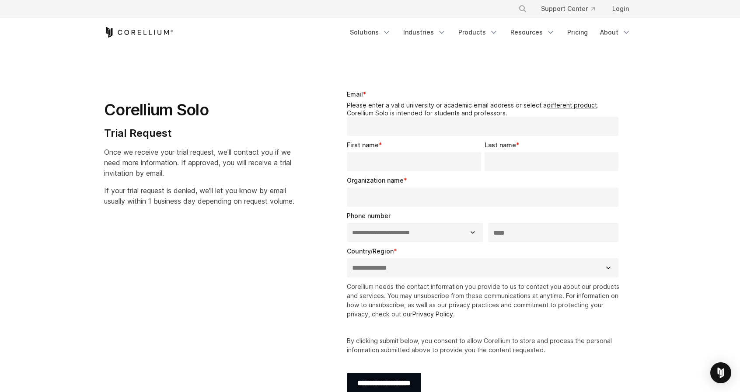  I want to click on h4: Trial Request, so click(199, 133).